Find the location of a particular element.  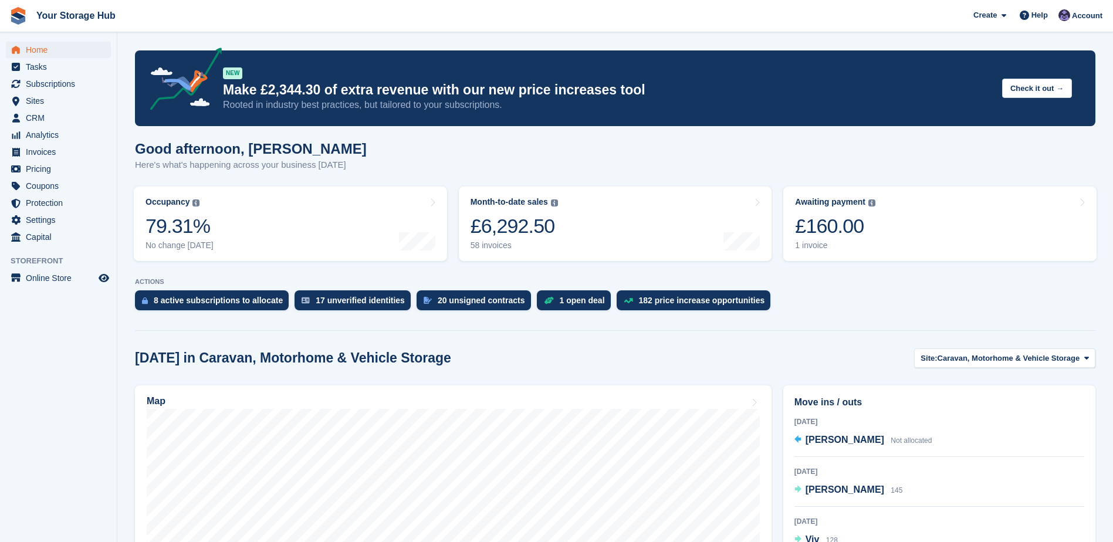

div: Occupancy is located at coordinates (167, 202).